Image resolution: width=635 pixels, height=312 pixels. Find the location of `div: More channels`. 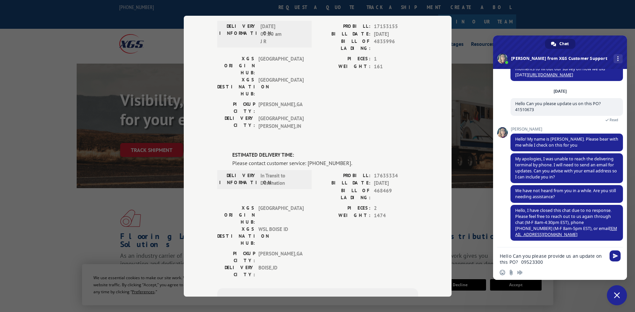

div: More channels is located at coordinates (618, 59).